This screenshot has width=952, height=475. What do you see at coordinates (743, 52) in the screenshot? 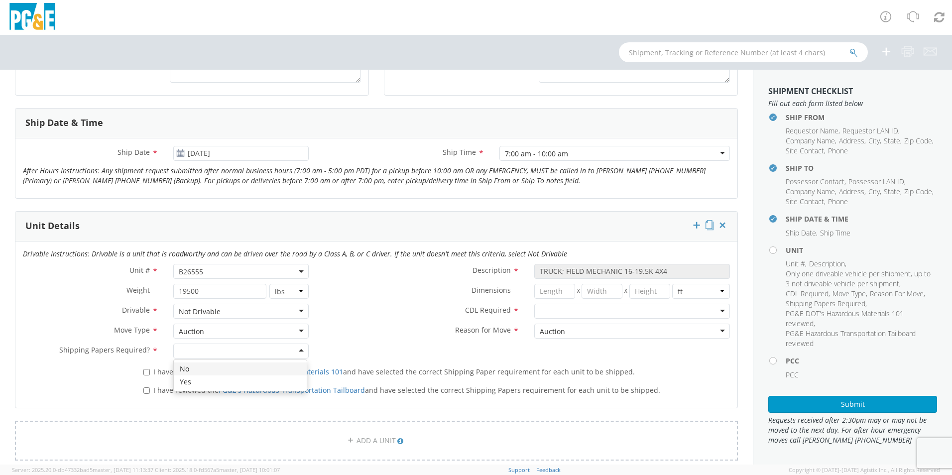
I see `input: Shipment, Tracking or Reference Number (at least 4 chars)` at bounding box center [743, 52].